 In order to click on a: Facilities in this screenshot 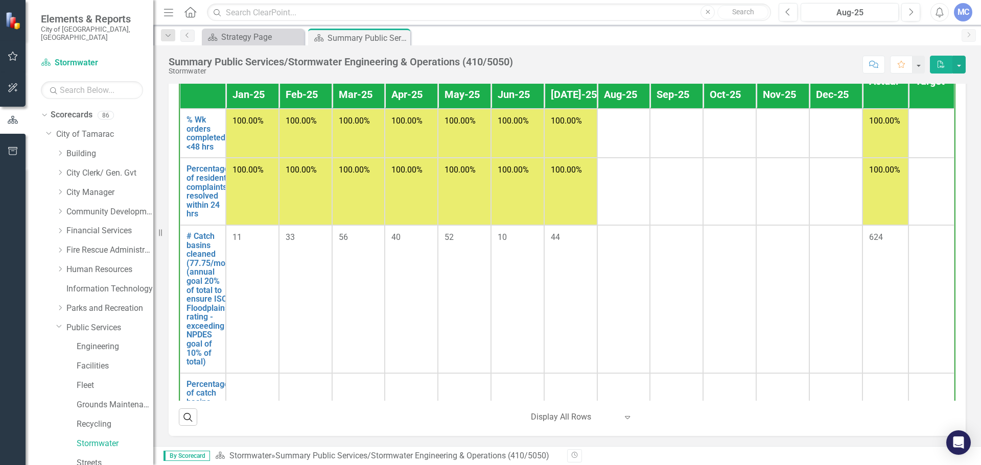, I will do `click(115, 366)`.